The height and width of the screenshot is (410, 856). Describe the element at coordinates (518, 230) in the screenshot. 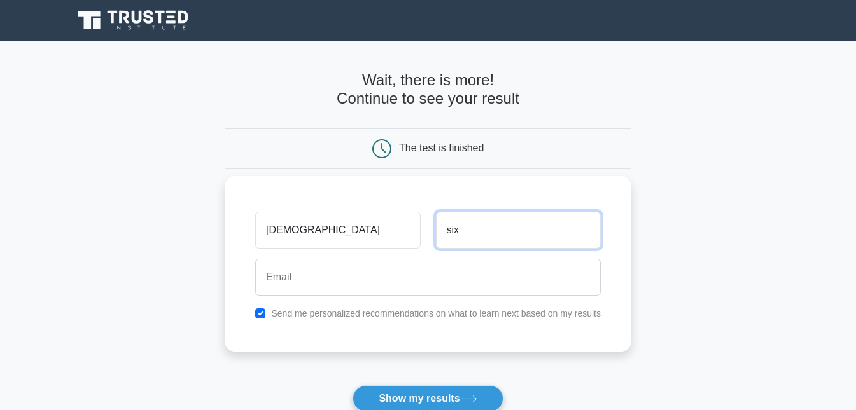

I see `input: Last name` at that location.